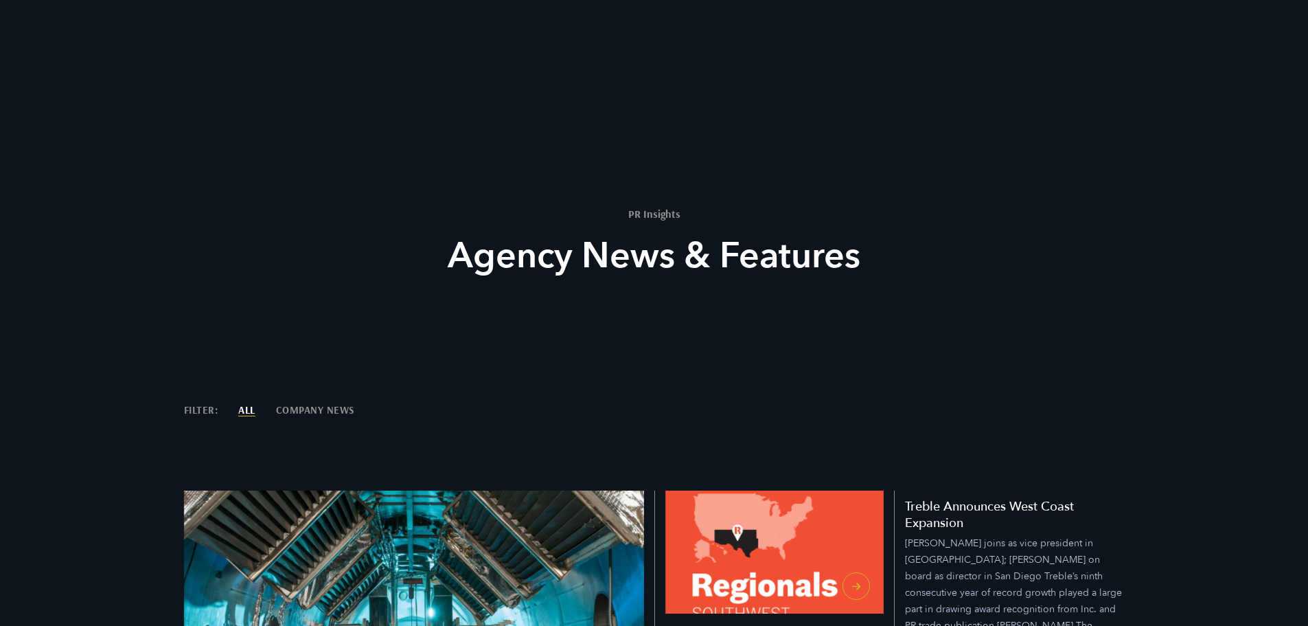  What do you see at coordinates (315, 409) in the screenshot?
I see `a: Filter by Company News` at bounding box center [315, 409].